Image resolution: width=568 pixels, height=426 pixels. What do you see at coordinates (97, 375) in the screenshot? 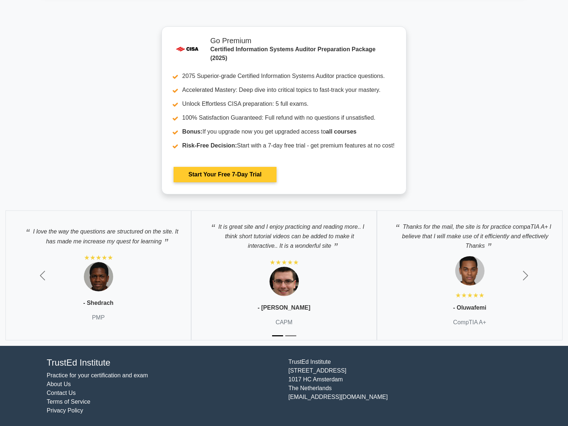
I see `a: Practice for your certification and exam` at bounding box center [97, 375].